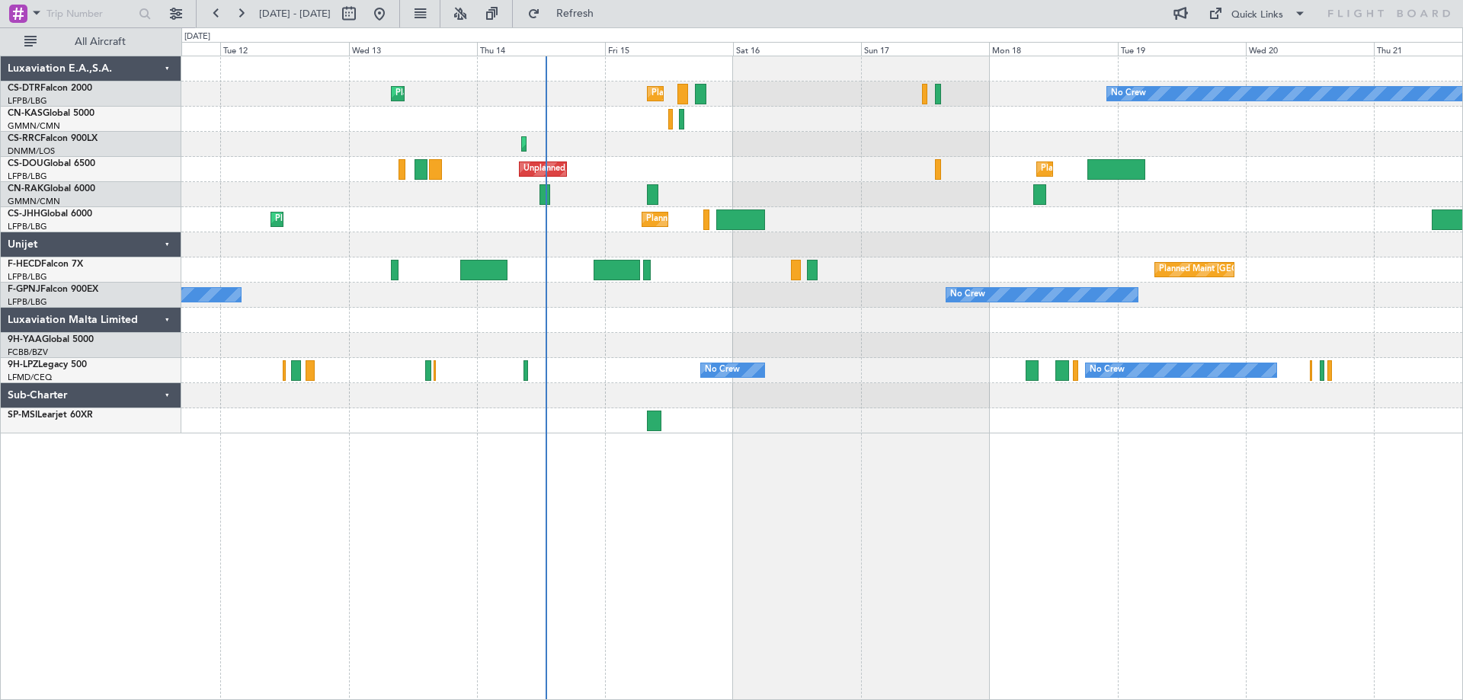 The height and width of the screenshot is (700, 1463). Describe the element at coordinates (434, 94) in the screenshot. I see `div: Planned Maint Sofia` at that location.